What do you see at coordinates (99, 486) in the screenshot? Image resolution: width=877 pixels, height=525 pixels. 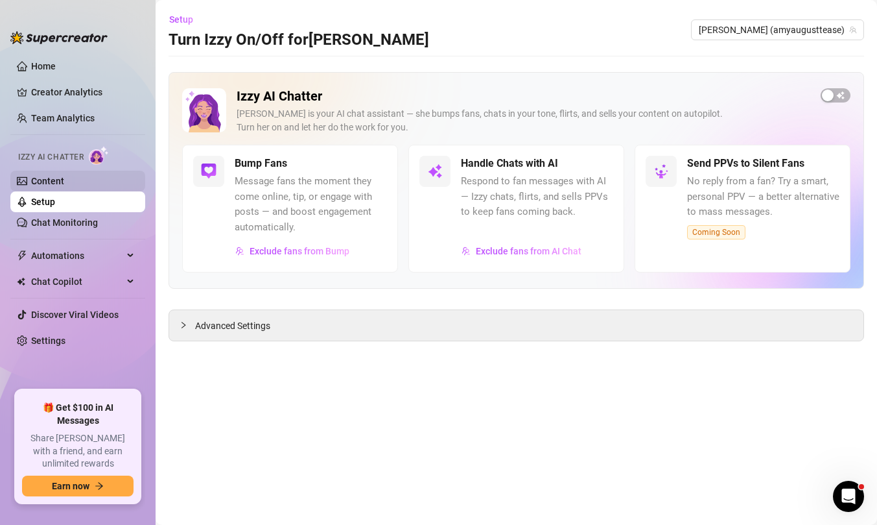 I see `span: arrow-right` at bounding box center [99, 486].